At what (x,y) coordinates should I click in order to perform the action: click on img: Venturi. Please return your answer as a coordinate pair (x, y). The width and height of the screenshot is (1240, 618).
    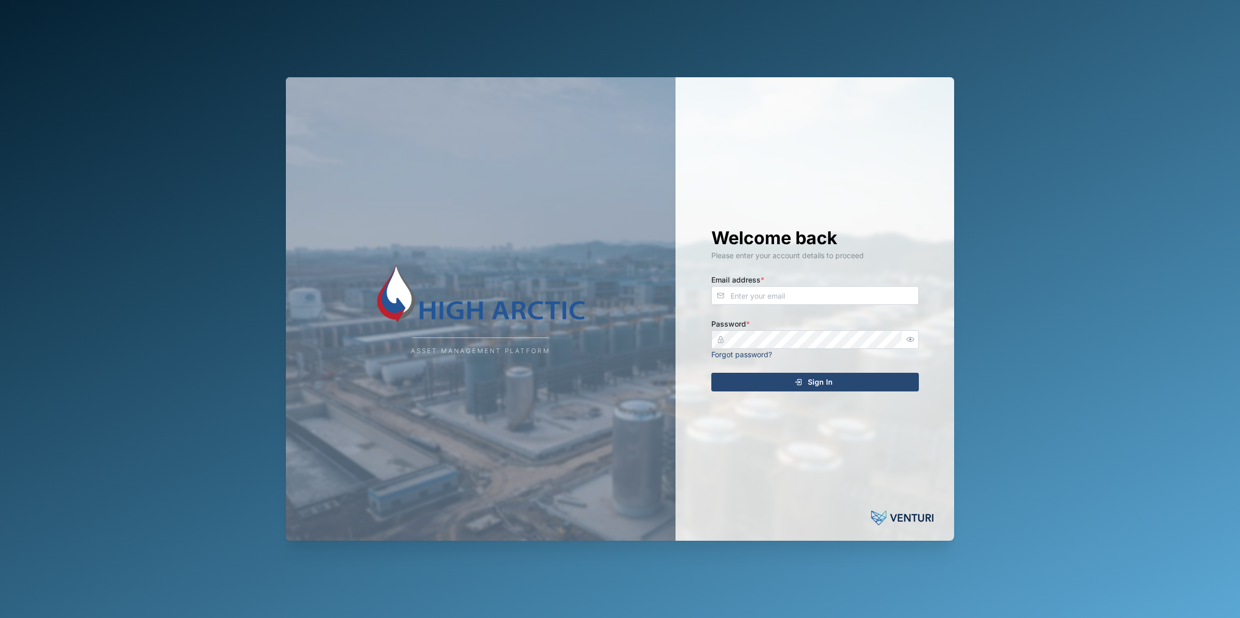
    Looking at the image, I should click on (902, 518).